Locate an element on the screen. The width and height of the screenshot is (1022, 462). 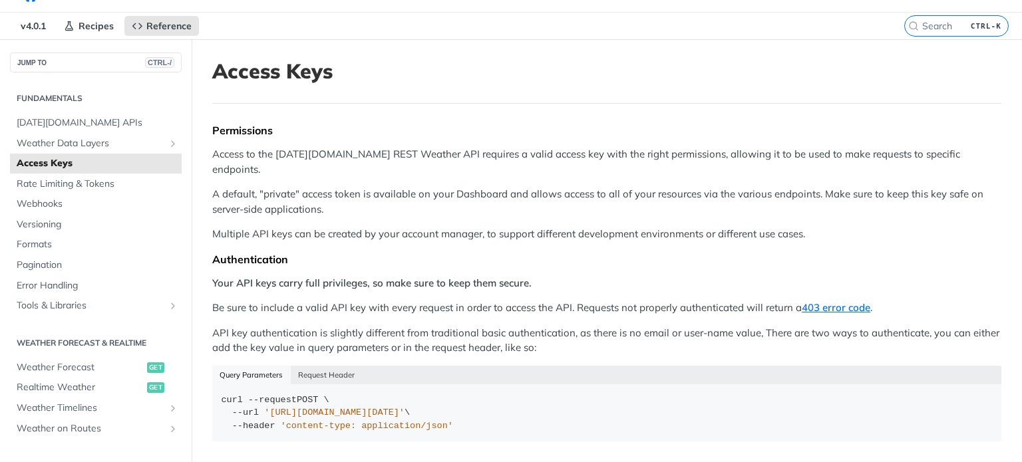
div: Authentication is located at coordinates (607, 259).